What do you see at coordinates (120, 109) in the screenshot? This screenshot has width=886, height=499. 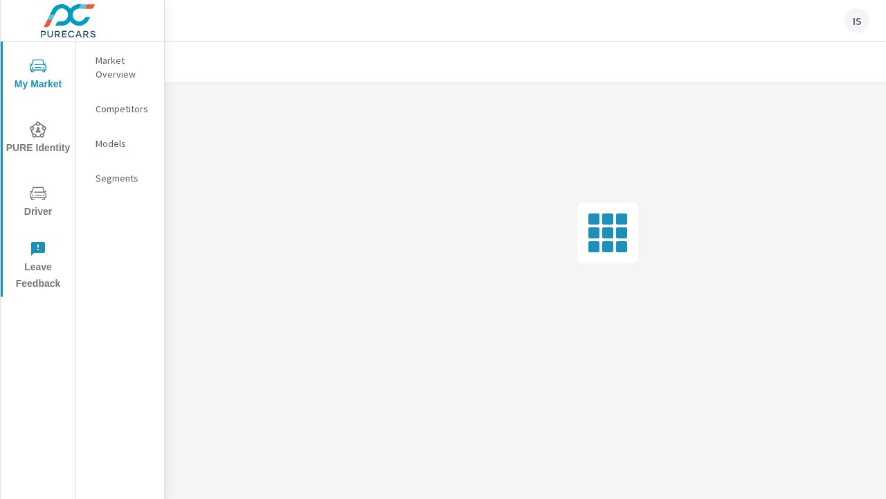 I see `div: Competitors` at bounding box center [120, 109].